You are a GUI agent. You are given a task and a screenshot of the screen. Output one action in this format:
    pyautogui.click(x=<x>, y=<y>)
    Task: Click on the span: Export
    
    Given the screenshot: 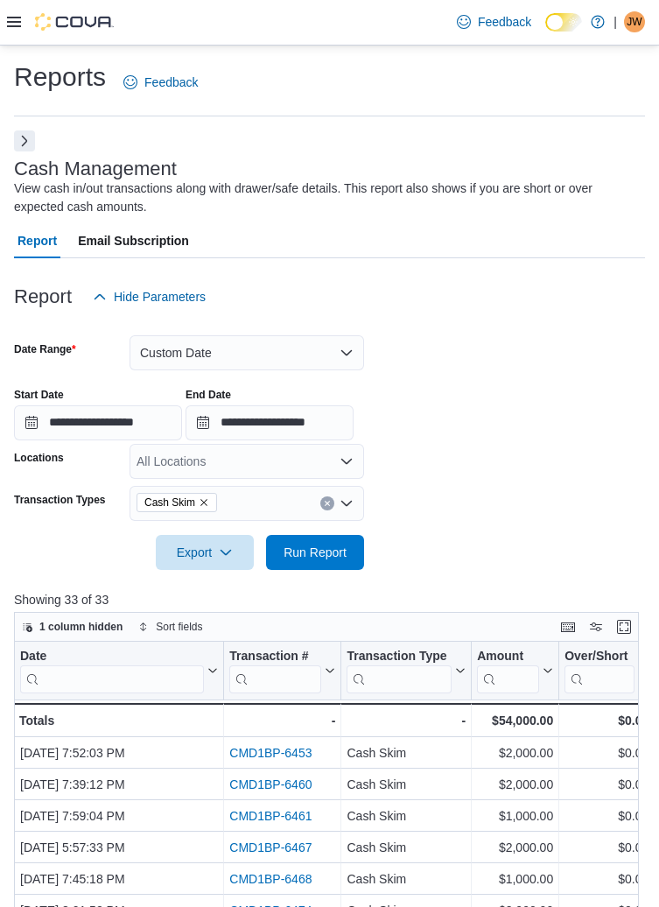 What is the action you would take?
    pyautogui.click(x=205, y=552)
    